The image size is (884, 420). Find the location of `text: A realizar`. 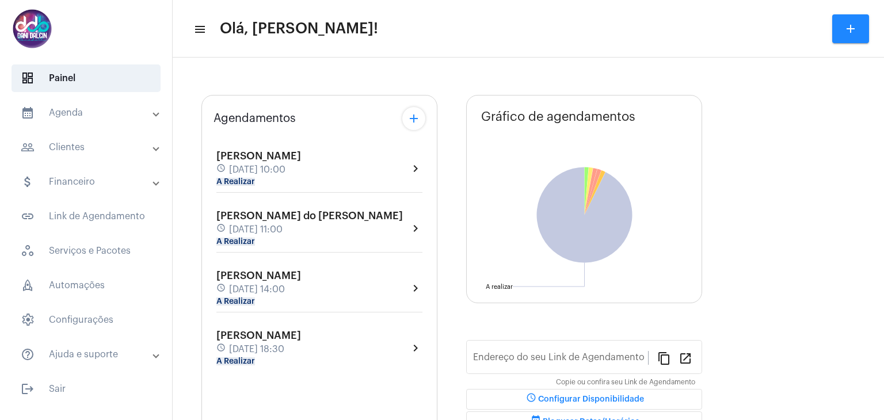

text: A realizar is located at coordinates (499, 287).